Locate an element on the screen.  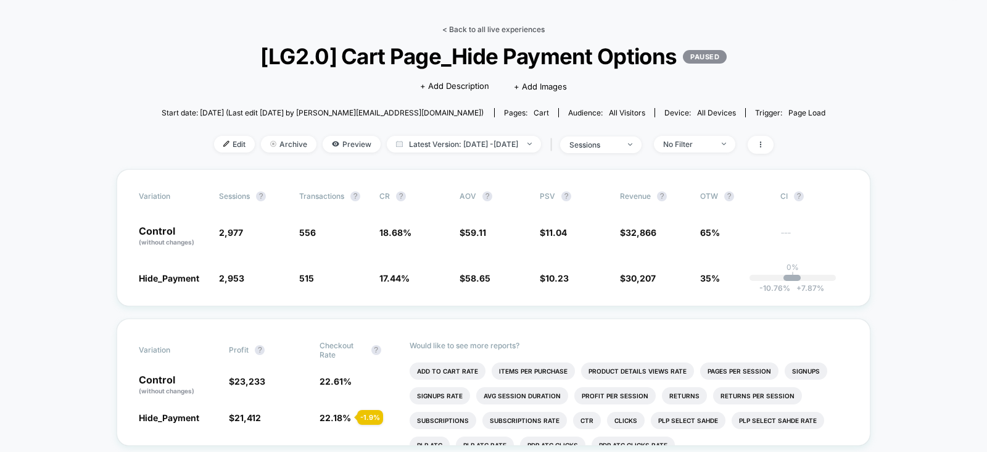
span: 2,977 is located at coordinates (231, 232).